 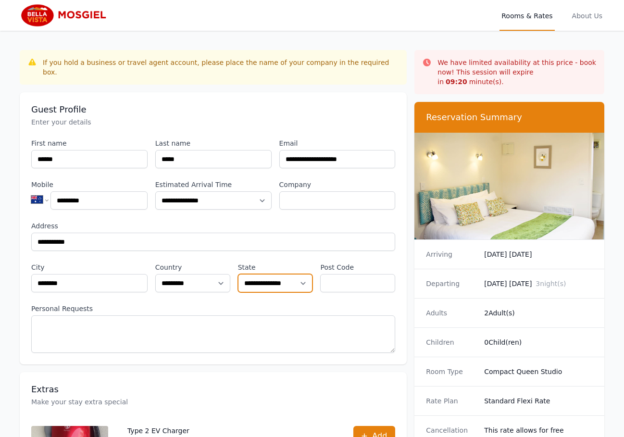 What do you see at coordinates (538, 372) in the screenshot?
I see `dd: Compact Queen Studio` at bounding box center [538, 372].